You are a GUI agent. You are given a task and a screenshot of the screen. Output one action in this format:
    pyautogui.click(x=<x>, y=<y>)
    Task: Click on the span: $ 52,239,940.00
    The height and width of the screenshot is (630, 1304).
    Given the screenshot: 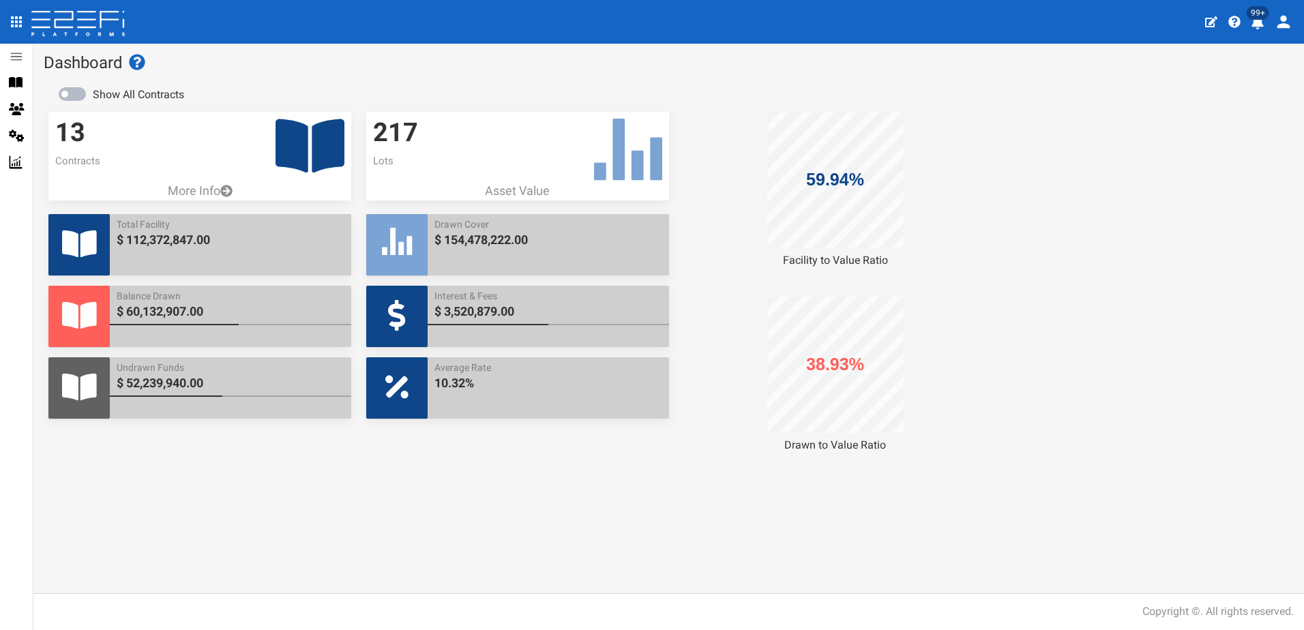 What is the action you would take?
    pyautogui.click(x=231, y=383)
    